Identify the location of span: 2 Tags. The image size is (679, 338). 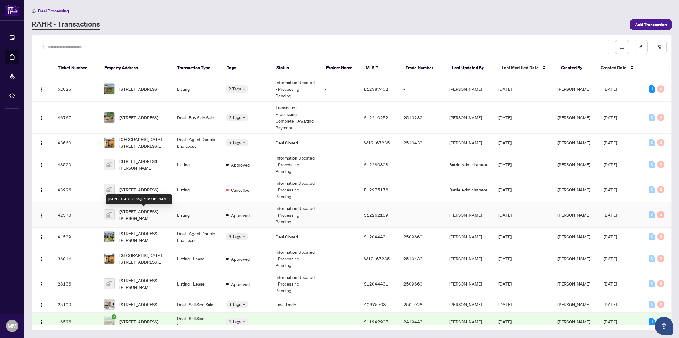
(235, 117).